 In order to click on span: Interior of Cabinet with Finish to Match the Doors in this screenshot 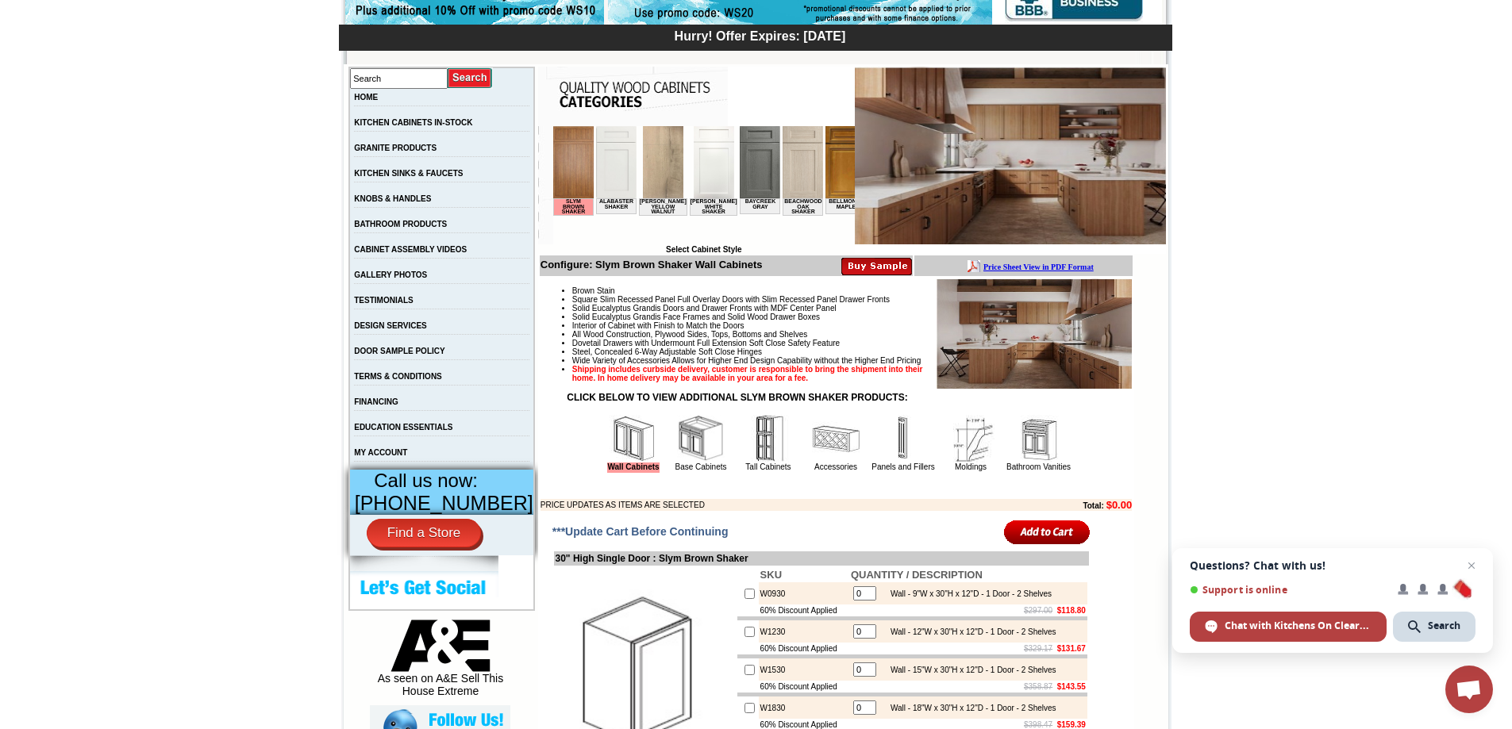, I will do `click(658, 325)`.